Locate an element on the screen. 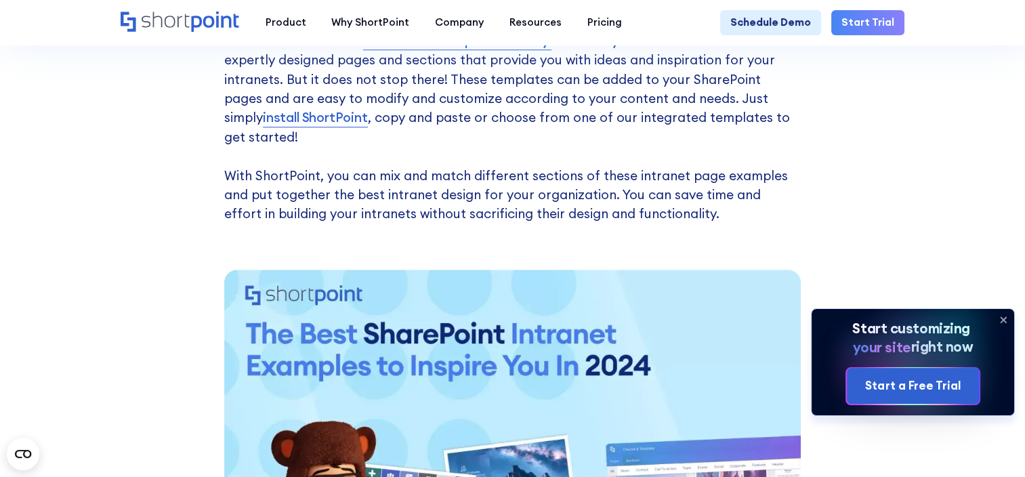 This screenshot has width=1025, height=477. a: Company is located at coordinates (459, 23).